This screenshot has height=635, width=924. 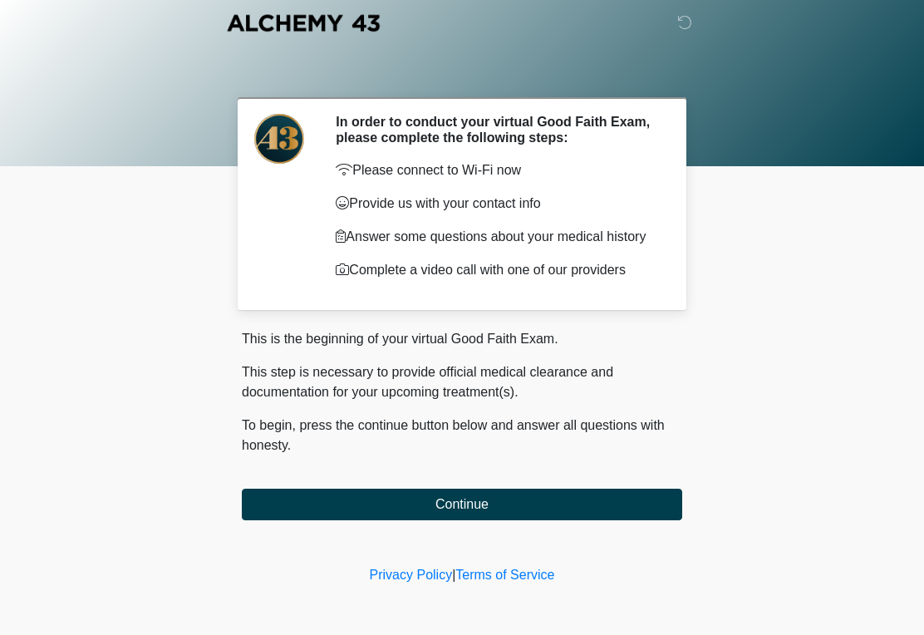 I want to click on p: Complete a video call with one of our providers, so click(x=496, y=270).